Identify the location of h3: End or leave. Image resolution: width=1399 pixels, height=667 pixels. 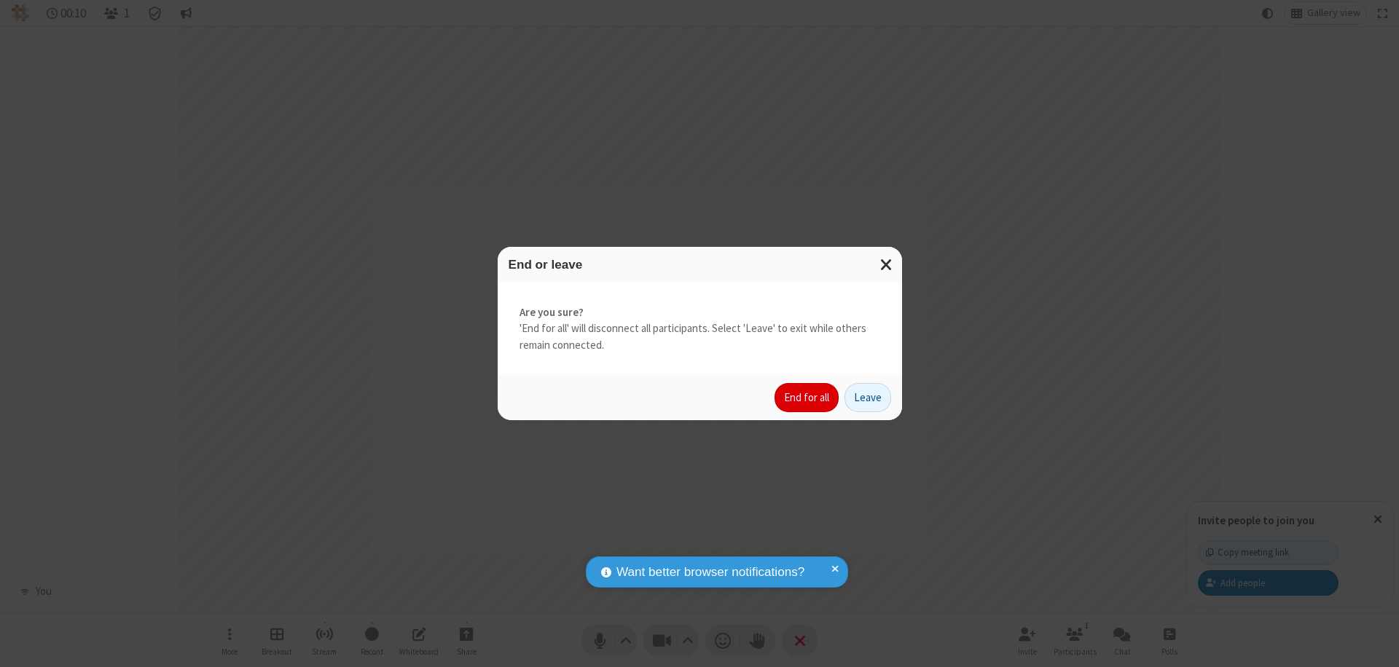
(700, 265).